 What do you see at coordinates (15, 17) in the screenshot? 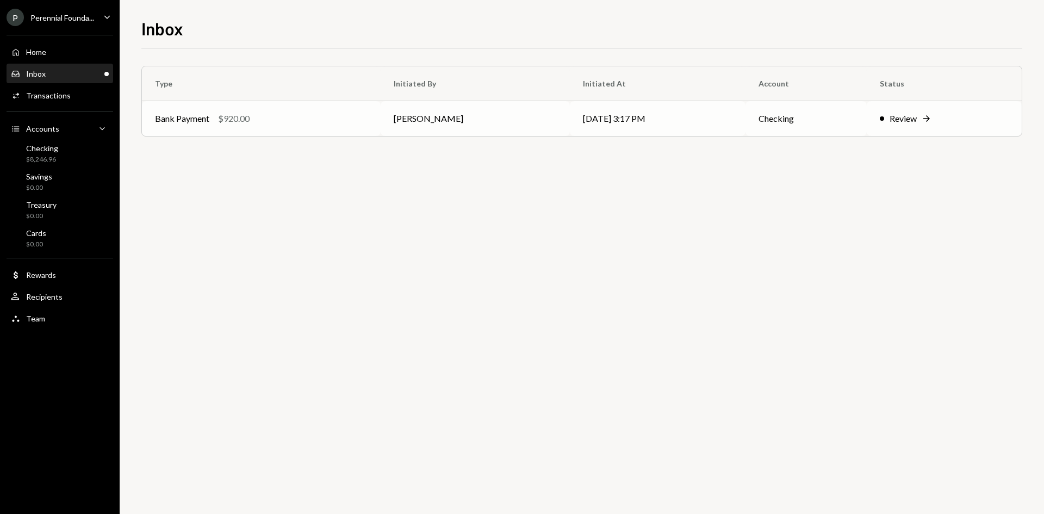
I see `div: P` at bounding box center [15, 17].